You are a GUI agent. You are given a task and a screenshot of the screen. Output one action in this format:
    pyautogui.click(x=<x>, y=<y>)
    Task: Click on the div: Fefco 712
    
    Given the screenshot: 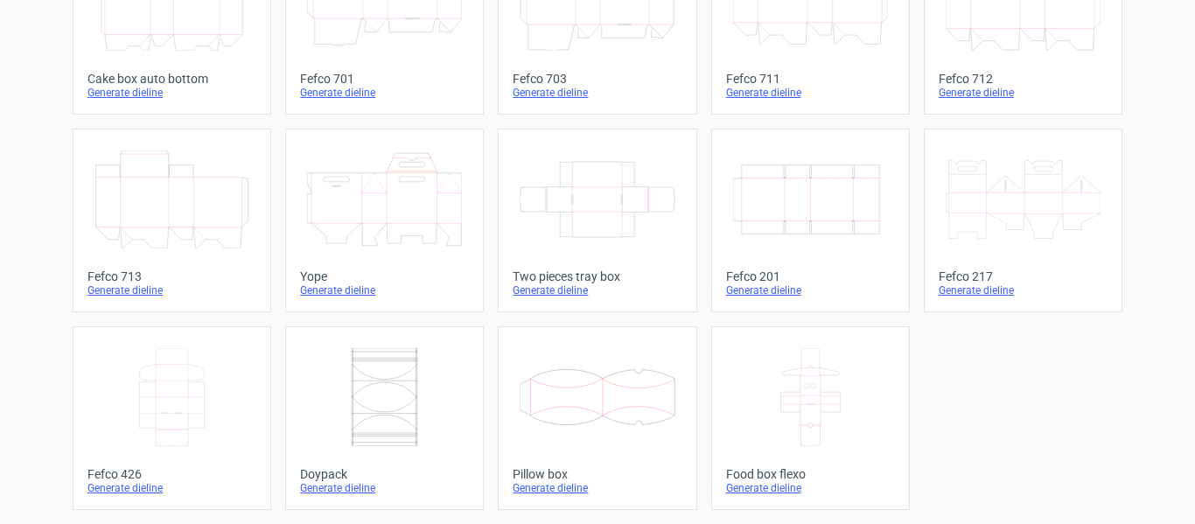 What is the action you would take?
    pyautogui.click(x=1023, y=79)
    